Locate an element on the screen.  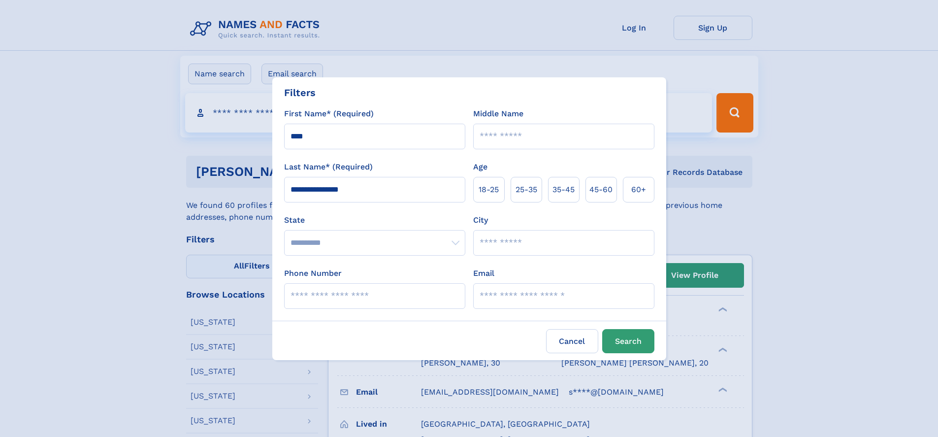
label: Cancel is located at coordinates (572, 341).